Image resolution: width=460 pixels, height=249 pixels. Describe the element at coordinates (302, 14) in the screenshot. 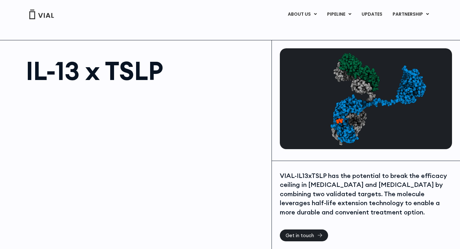

I see `a: ABOUT USMenu Toggle` at that location.